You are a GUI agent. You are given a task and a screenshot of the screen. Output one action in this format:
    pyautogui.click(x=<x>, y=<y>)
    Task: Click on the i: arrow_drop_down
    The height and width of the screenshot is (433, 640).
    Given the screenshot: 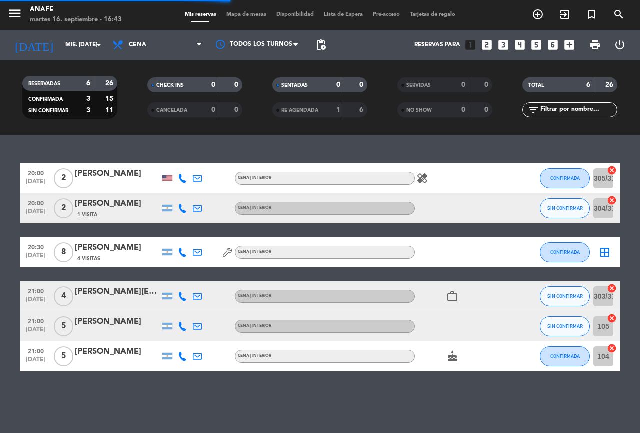 What is the action you would take?
    pyautogui.click(x=99, y=45)
    